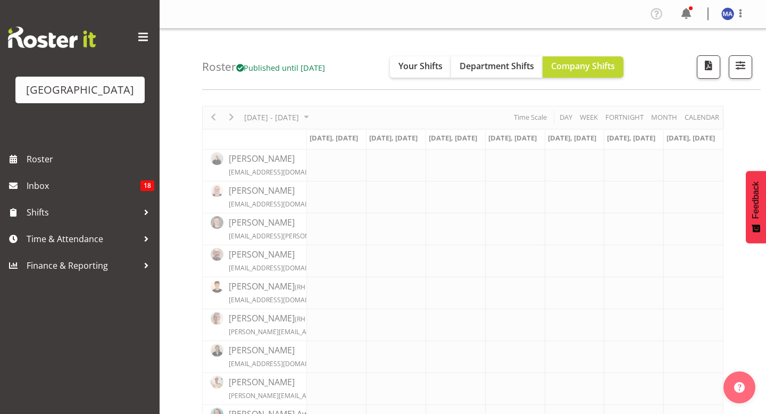  What do you see at coordinates (82, 266) in the screenshot?
I see `span: Finance & Reporting` at bounding box center [82, 266].